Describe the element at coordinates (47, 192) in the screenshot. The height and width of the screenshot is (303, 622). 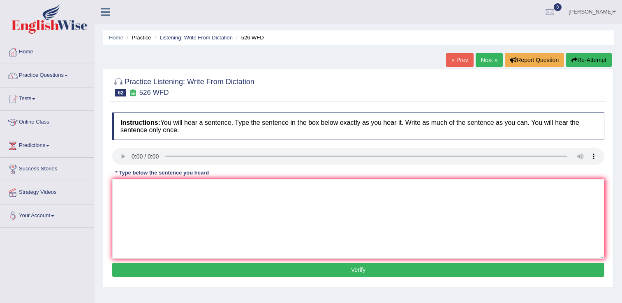
I see `a: Strategy Videos` at that location.